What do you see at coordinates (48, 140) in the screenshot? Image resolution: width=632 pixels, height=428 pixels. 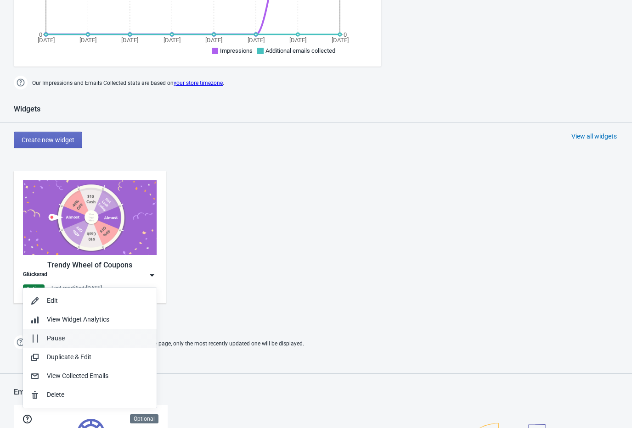 I see `span: Create new widget` at bounding box center [48, 140].